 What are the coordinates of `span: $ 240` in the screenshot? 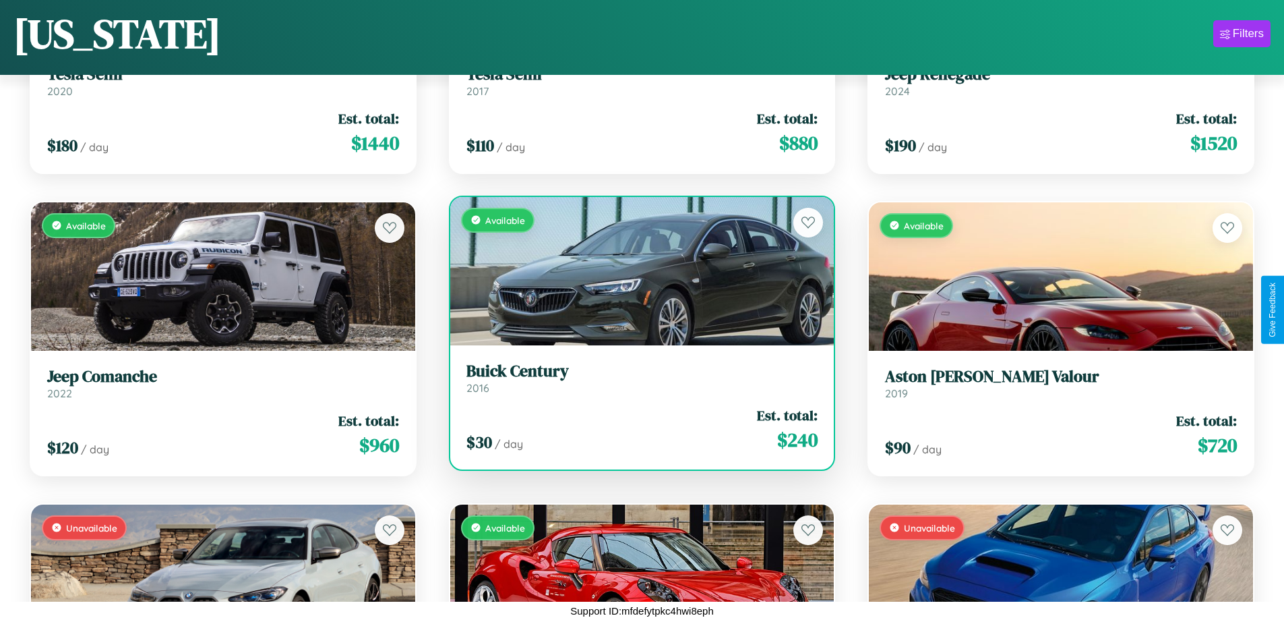 It's located at (798, 440).